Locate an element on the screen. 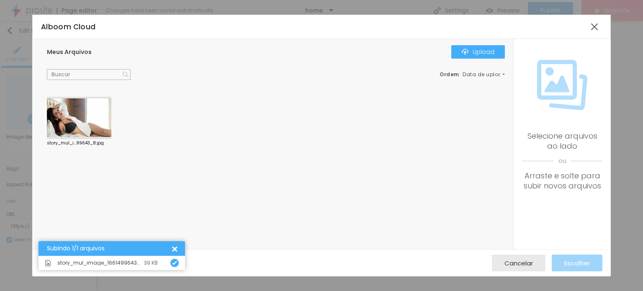 This screenshot has width=643, height=291. div: Upload is located at coordinates (478, 52).